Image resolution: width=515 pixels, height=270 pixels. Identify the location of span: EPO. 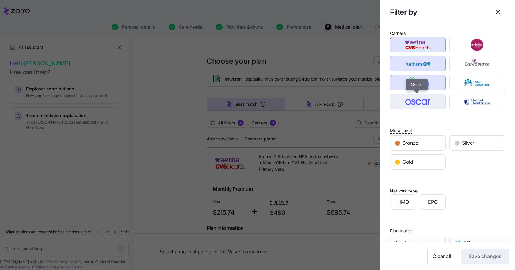
(433, 202).